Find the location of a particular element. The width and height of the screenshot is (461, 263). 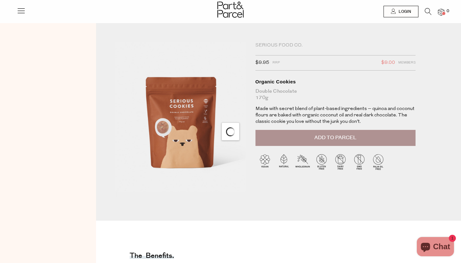

img: P_P-ICONS-Live_Bec_V11_Vegan.svg is located at coordinates (265, 161).